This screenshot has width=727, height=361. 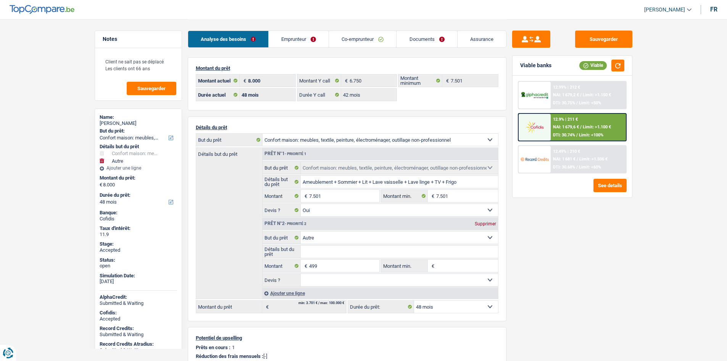 What do you see at coordinates (536, 65) in the screenshot?
I see `div: Viable banks` at bounding box center [536, 65].